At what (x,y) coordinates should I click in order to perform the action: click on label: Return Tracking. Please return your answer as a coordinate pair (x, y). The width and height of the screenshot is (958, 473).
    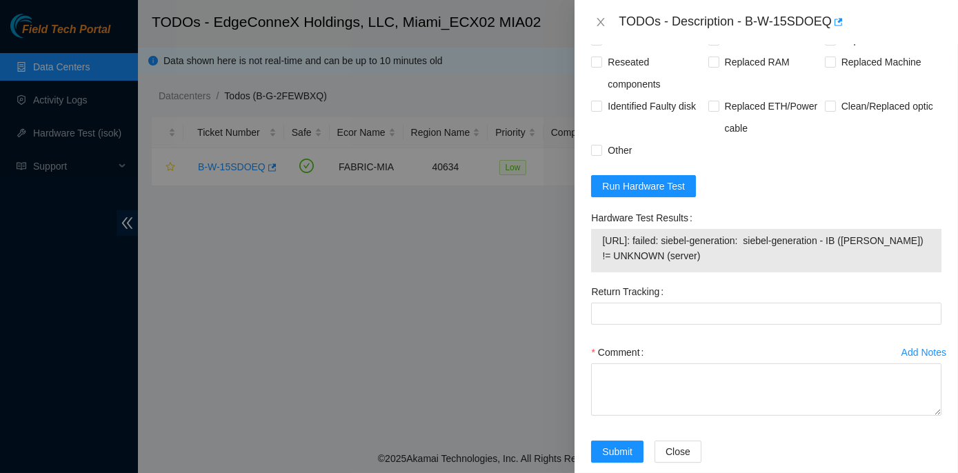
    Looking at the image, I should click on (630, 292).